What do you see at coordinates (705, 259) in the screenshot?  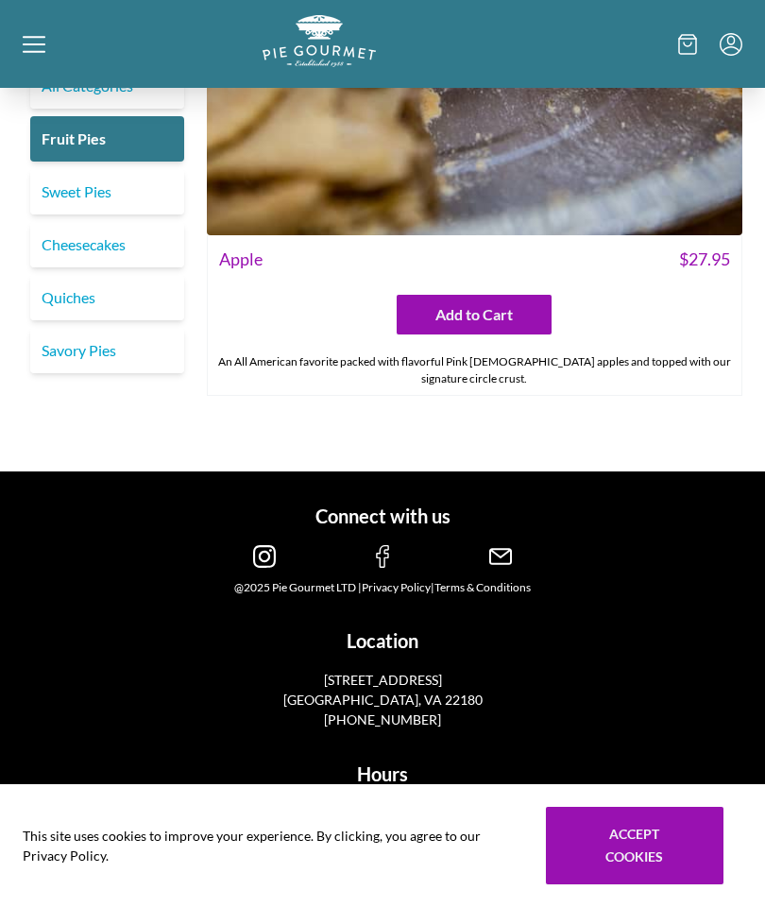 I see `span: $ 27.95` at bounding box center [705, 259].